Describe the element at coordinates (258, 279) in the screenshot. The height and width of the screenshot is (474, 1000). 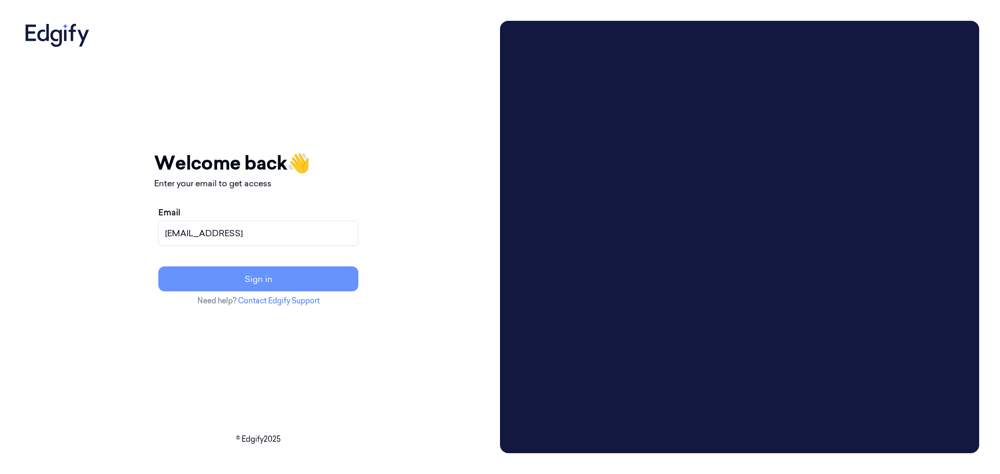
I see `button: Sign in` at that location.